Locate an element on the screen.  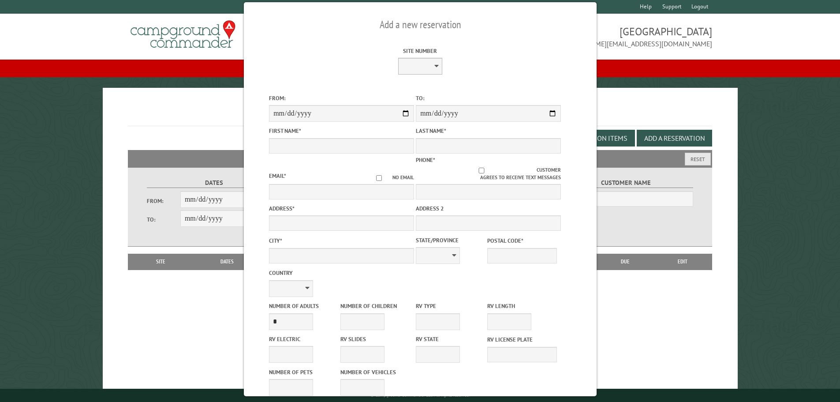
label: Site Number is located at coordinates (420, 51).